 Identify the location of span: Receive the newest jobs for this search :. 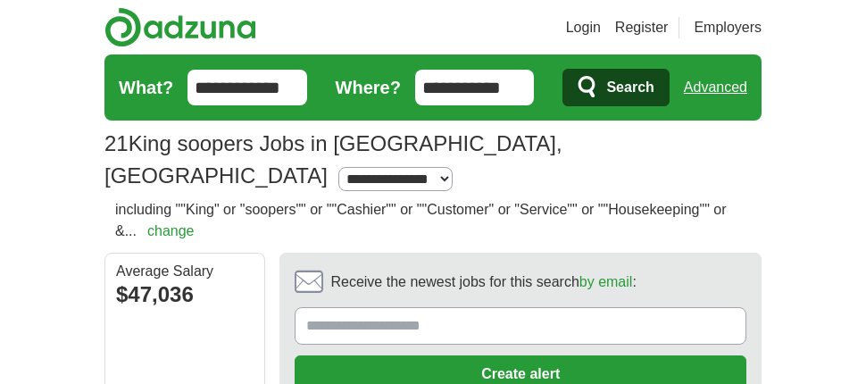
(483, 282).